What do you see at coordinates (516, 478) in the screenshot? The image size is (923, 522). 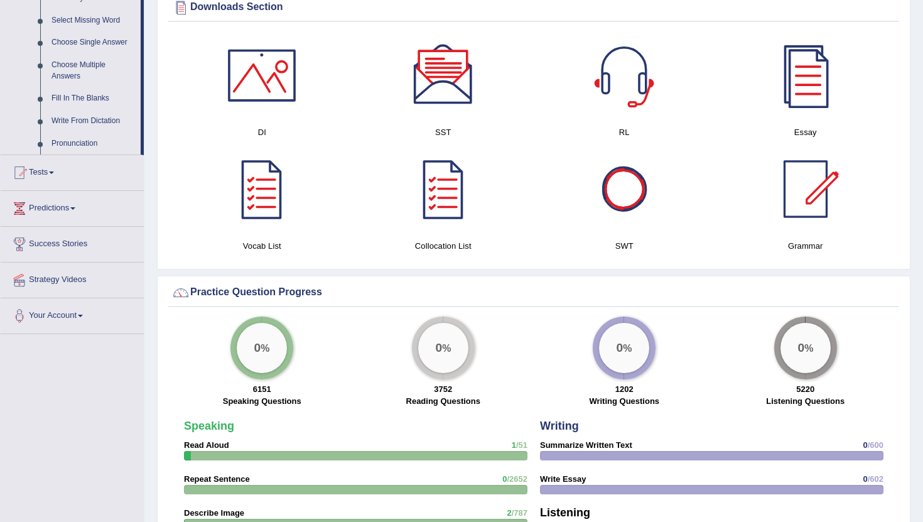 I see `span: /2652` at bounding box center [516, 478].